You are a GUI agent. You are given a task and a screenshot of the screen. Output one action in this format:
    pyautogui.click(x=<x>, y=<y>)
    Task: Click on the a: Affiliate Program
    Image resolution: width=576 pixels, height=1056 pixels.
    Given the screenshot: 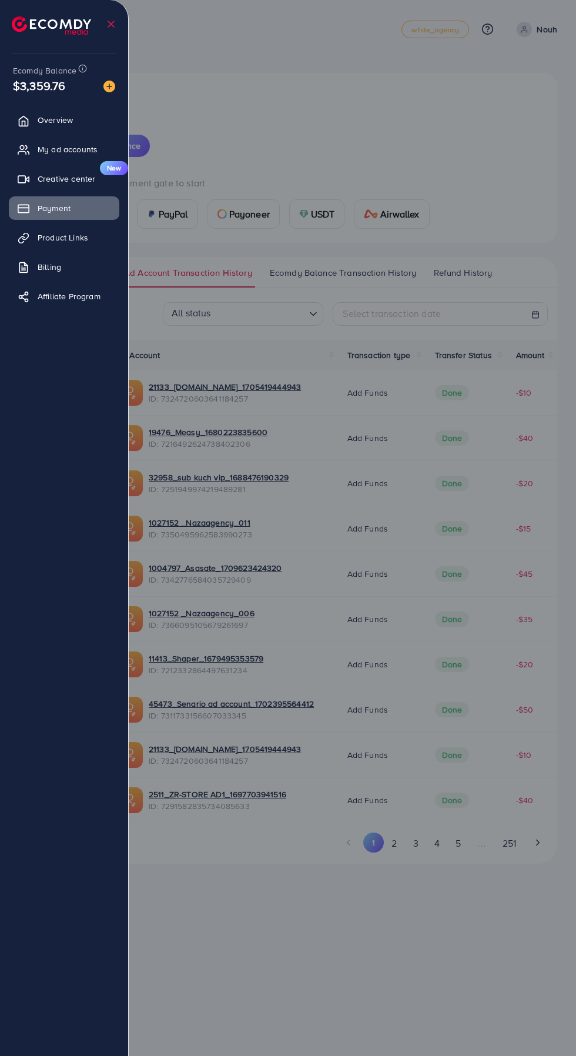 What is the action you would take?
    pyautogui.click(x=64, y=296)
    